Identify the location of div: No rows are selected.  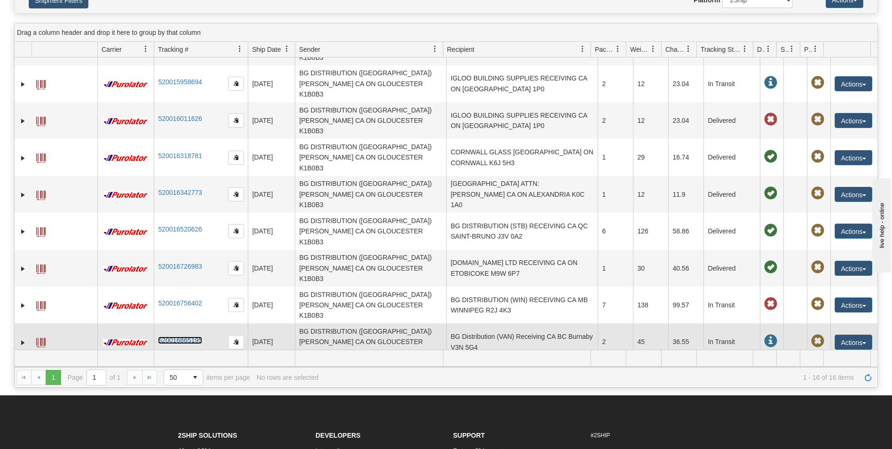
(288, 377).